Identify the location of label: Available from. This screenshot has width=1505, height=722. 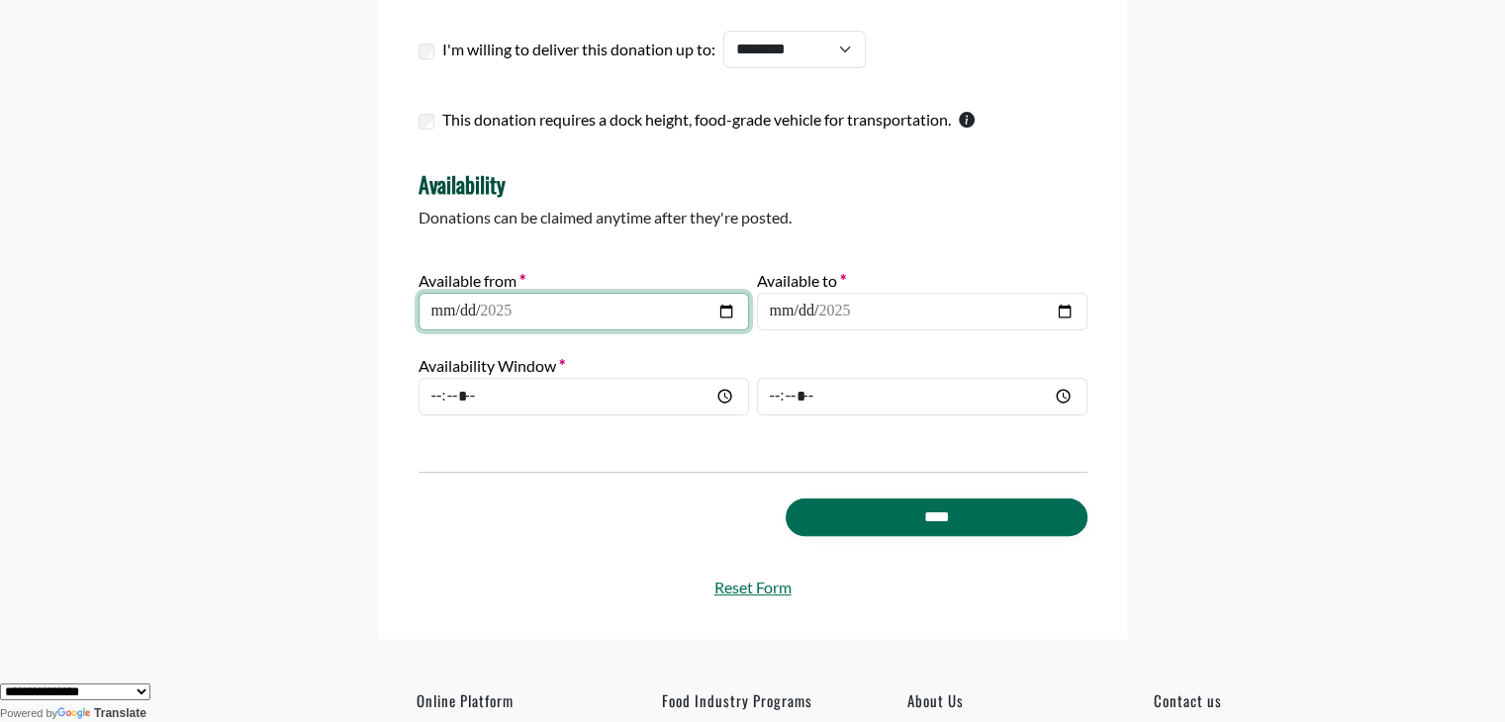
(472, 281).